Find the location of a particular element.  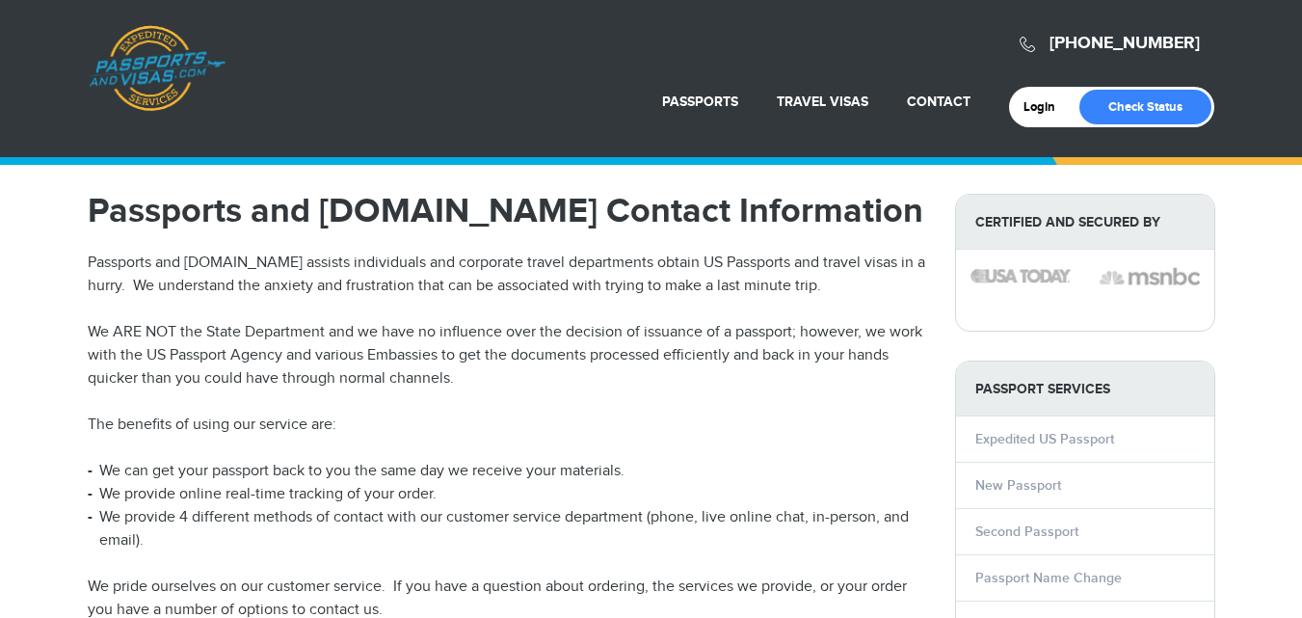

a: Contact is located at coordinates (939, 101).